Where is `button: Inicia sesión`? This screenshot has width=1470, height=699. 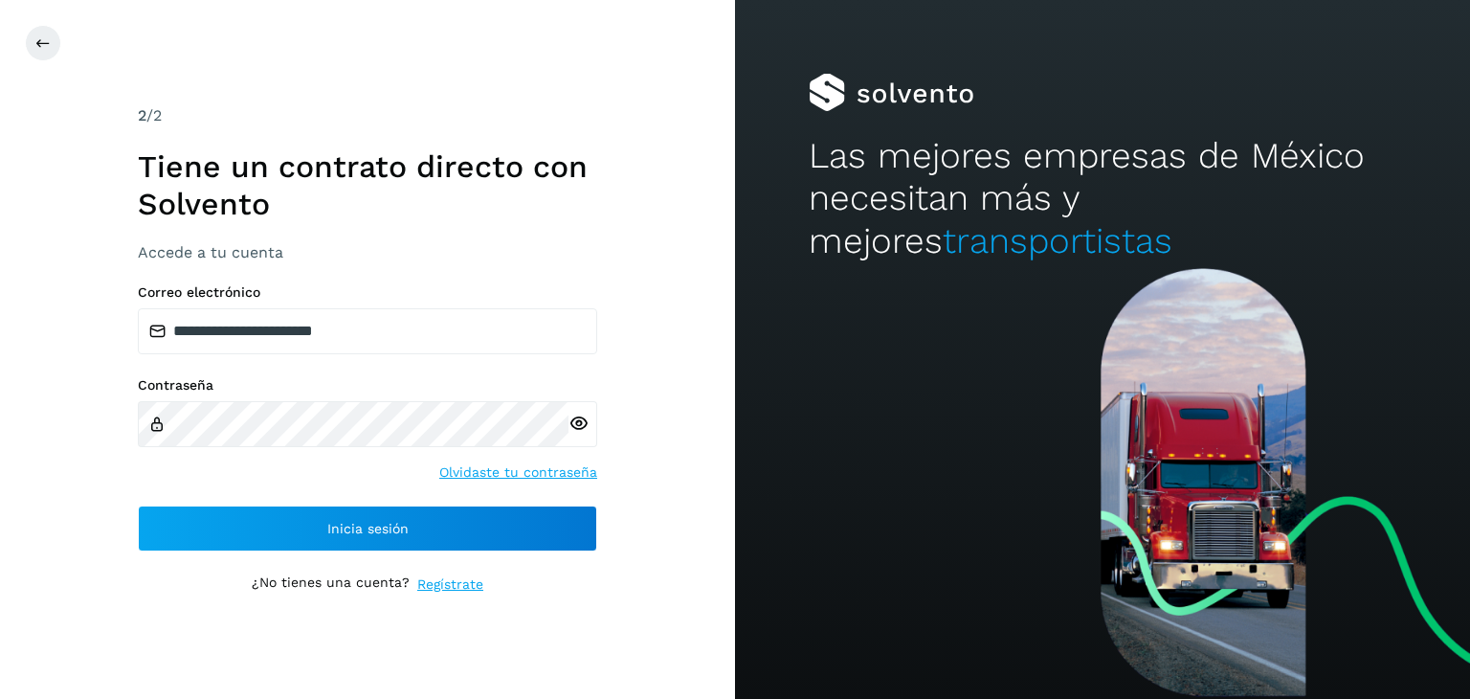
button: Inicia sesión is located at coordinates (367, 528).